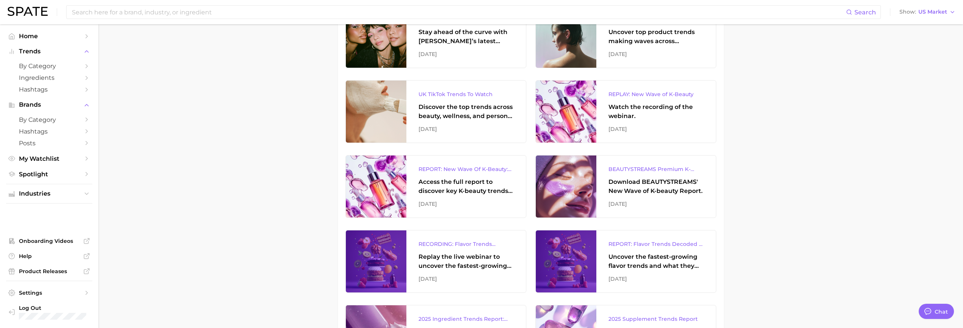 The width and height of the screenshot is (963, 328). What do you see at coordinates (49, 312) in the screenshot?
I see `a: Log out. Currently logged in with e-mail unhokang@lghnh.com.` at bounding box center [49, 312].